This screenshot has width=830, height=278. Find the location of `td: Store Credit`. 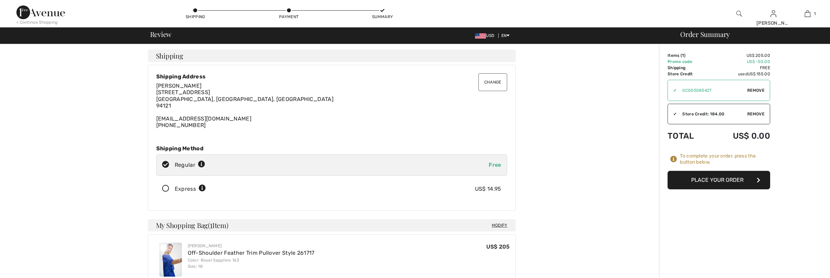

td: Store Credit is located at coordinates (689, 74).